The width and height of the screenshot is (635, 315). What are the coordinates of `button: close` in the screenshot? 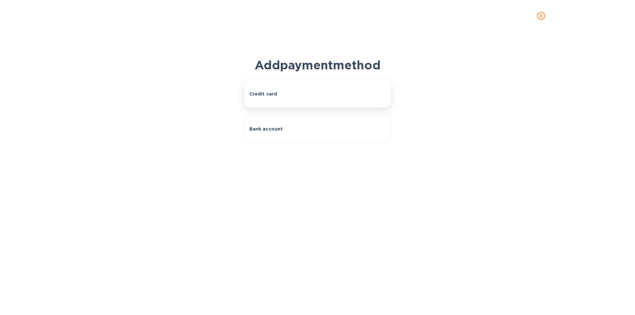 It's located at (541, 16).